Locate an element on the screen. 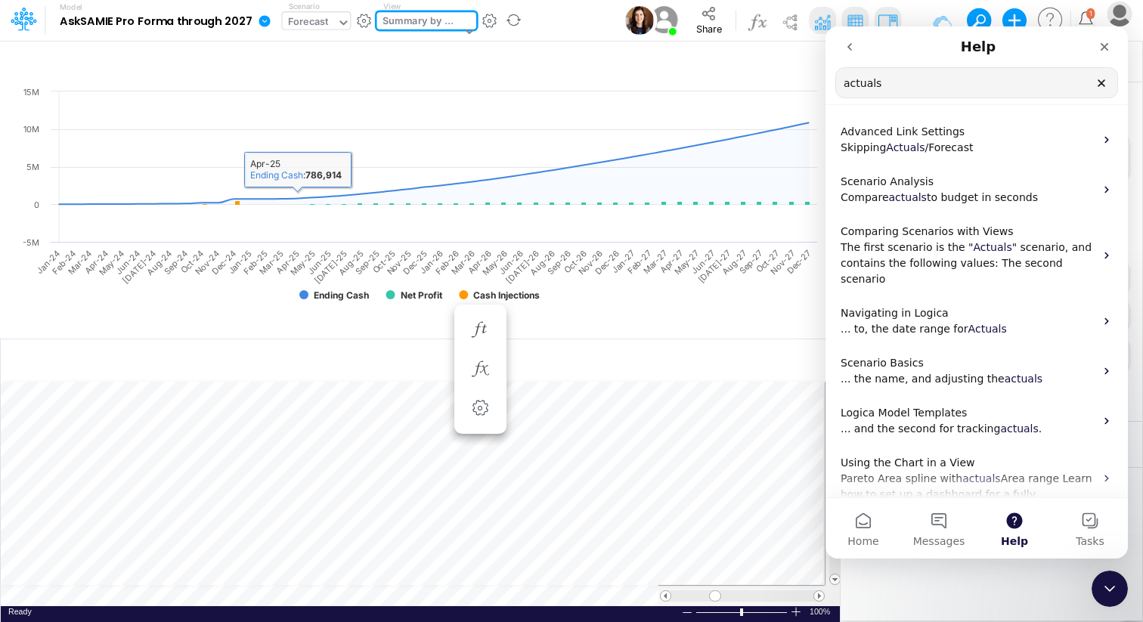 Image resolution: width=1143 pixels, height=622 pixels. div: Clear is located at coordinates (276, 57).